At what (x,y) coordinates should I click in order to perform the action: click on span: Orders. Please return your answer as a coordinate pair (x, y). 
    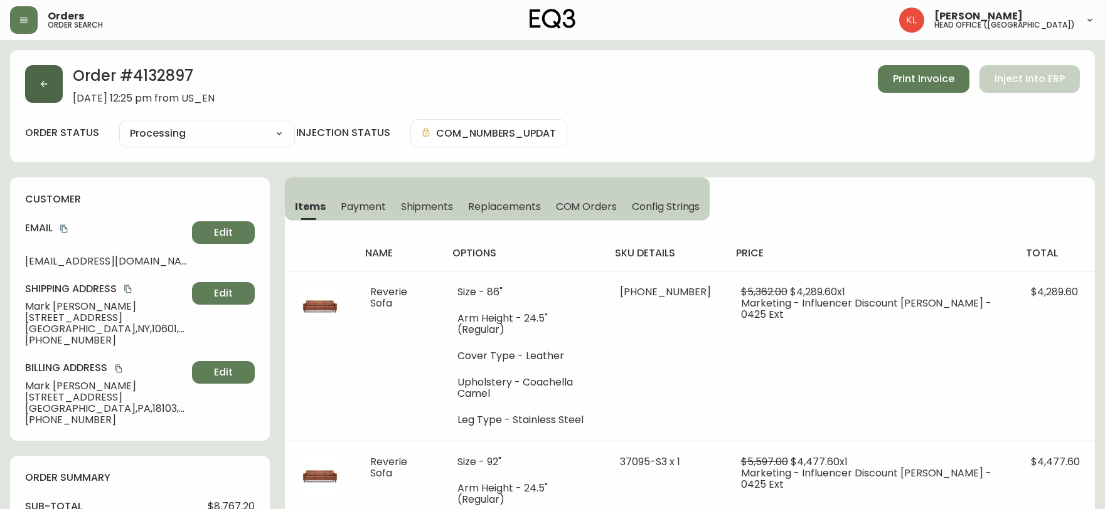
    Looking at the image, I should click on (66, 16).